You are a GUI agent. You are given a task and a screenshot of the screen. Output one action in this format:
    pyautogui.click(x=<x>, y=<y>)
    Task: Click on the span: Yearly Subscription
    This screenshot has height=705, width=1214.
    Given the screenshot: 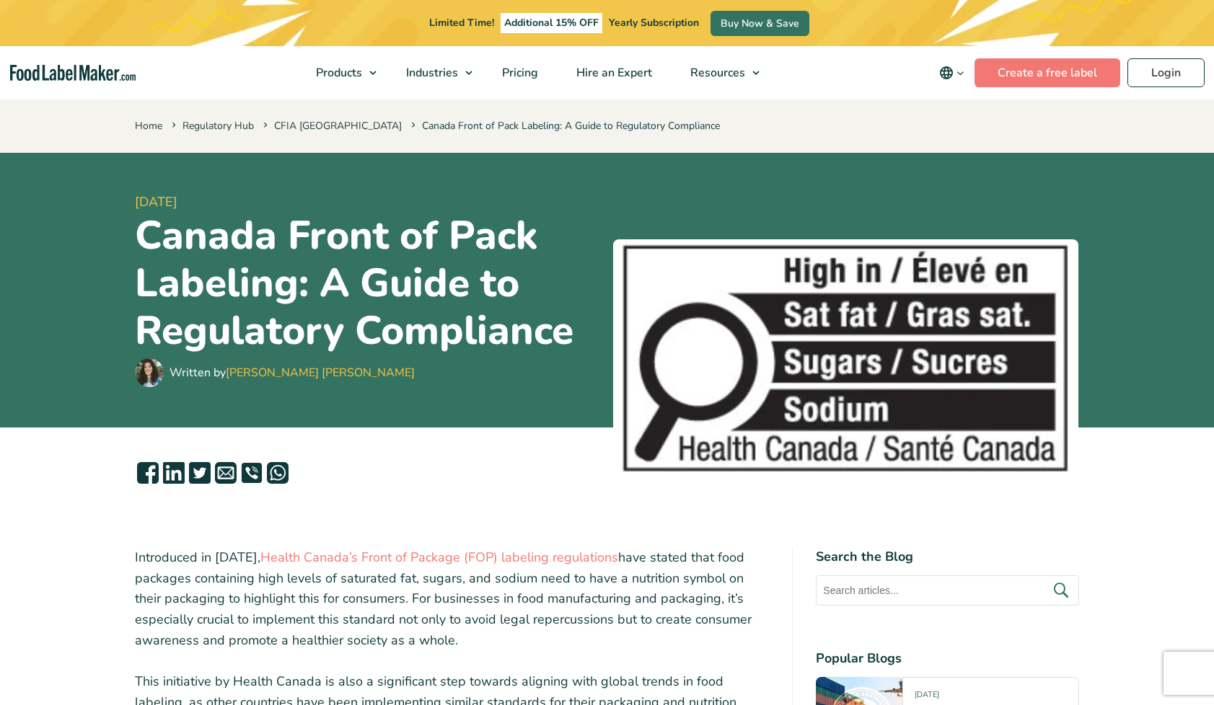 What is the action you would take?
    pyautogui.click(x=653, y=22)
    